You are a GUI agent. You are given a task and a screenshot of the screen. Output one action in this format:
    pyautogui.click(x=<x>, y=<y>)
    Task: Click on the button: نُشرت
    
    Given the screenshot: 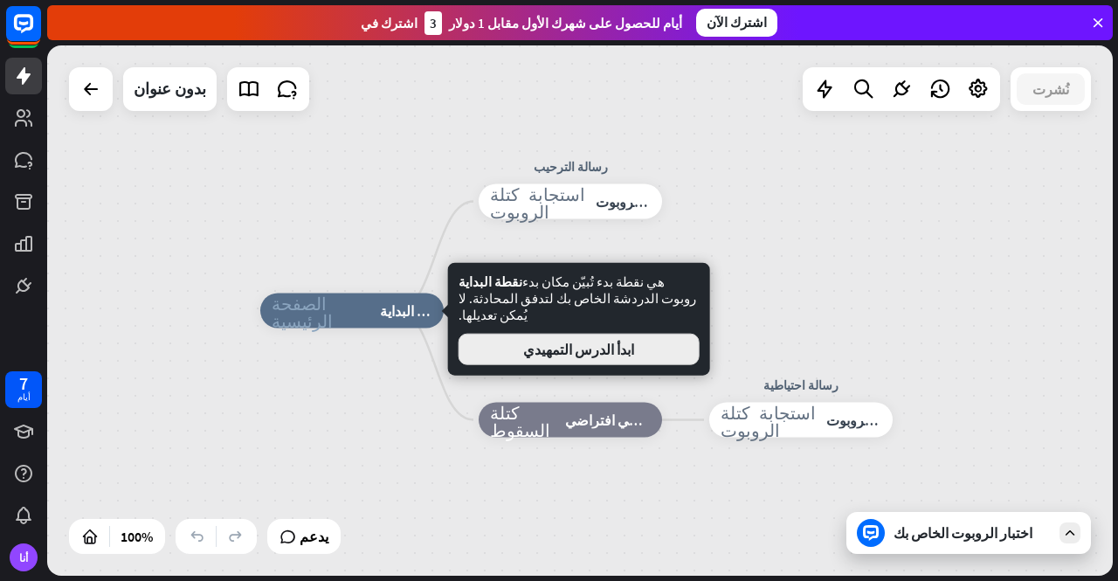 What is the action you would take?
    pyautogui.click(x=1050, y=89)
    